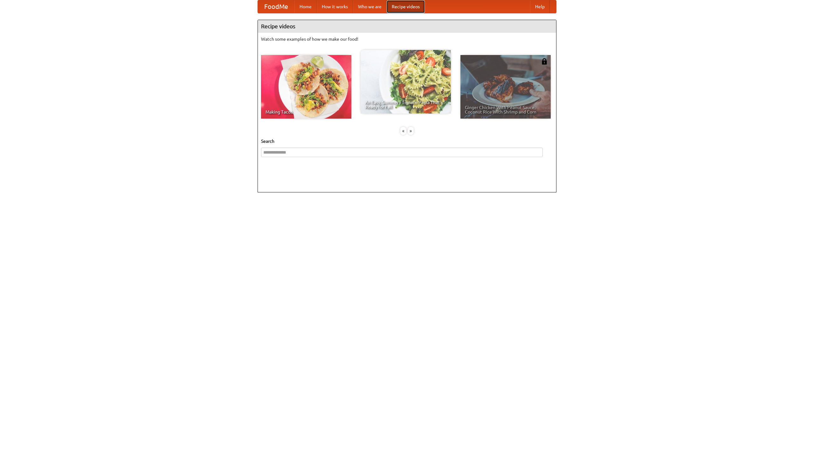 Image resolution: width=814 pixels, height=450 pixels. Describe the element at coordinates (335, 7) in the screenshot. I see `a: How it works` at that location.